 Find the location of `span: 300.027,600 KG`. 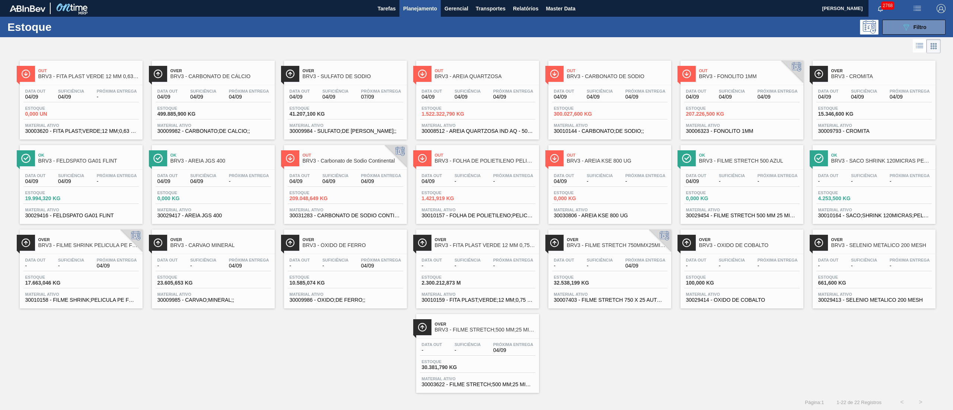

span: 300.027,600 KG is located at coordinates (580, 114).